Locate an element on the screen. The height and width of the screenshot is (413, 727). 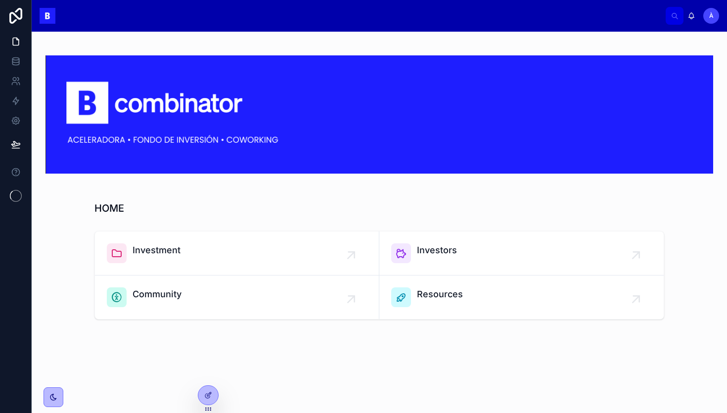
span: Investors is located at coordinates (437, 250).